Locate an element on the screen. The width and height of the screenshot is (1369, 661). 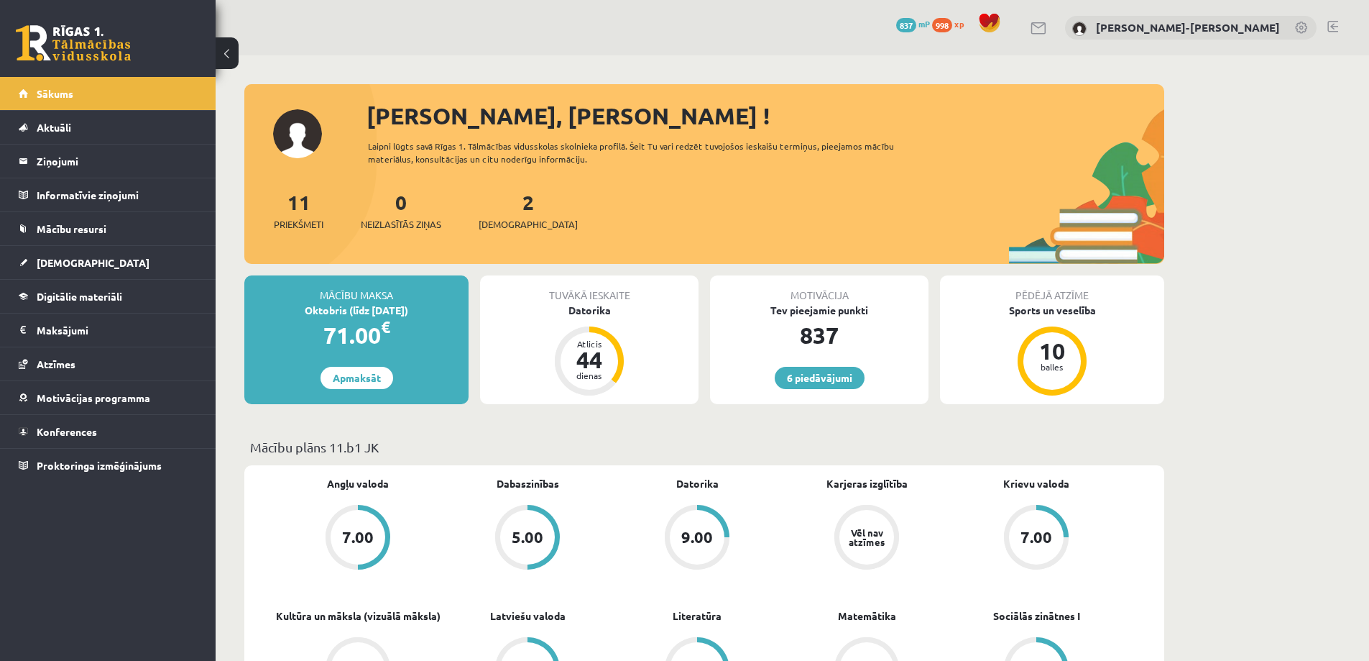
div: 5.00 is located at coordinates (528, 537).